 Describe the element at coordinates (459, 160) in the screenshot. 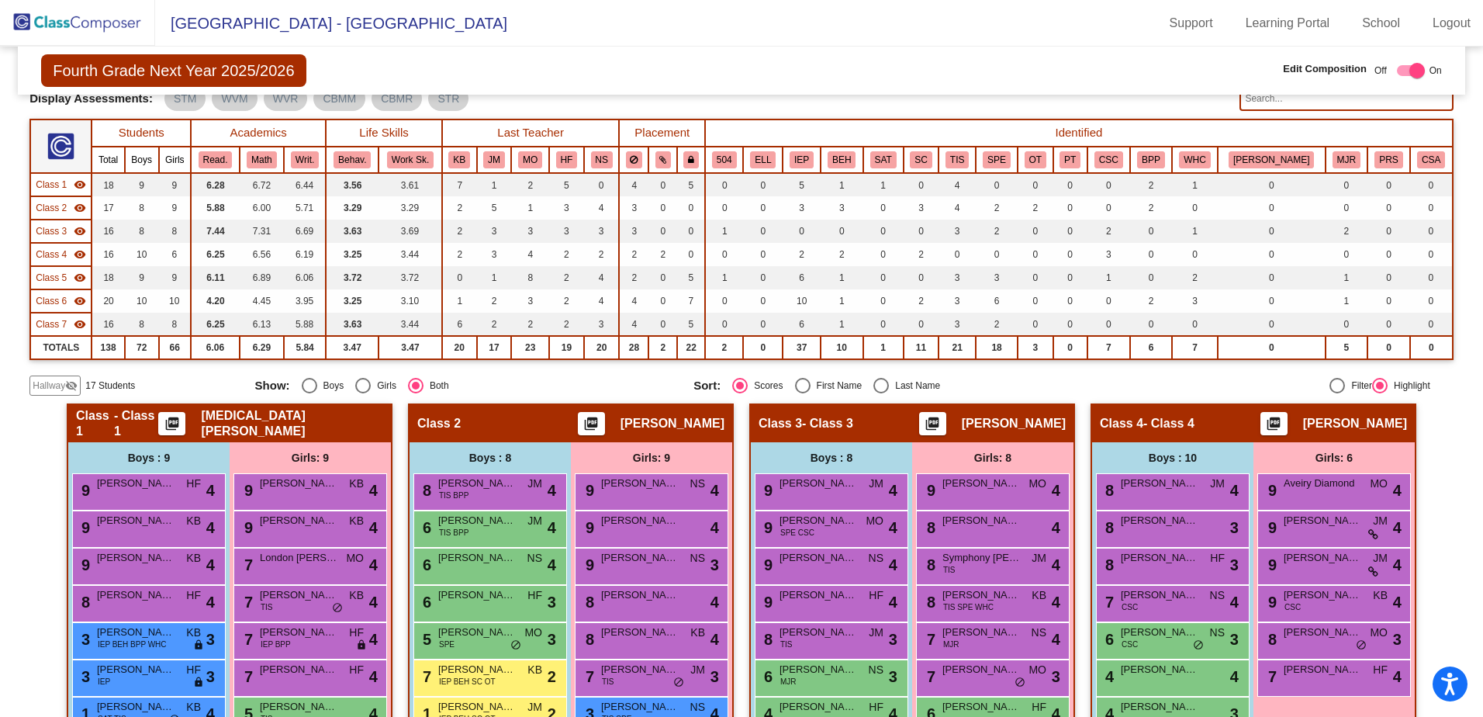

I see `button: KB` at that location.